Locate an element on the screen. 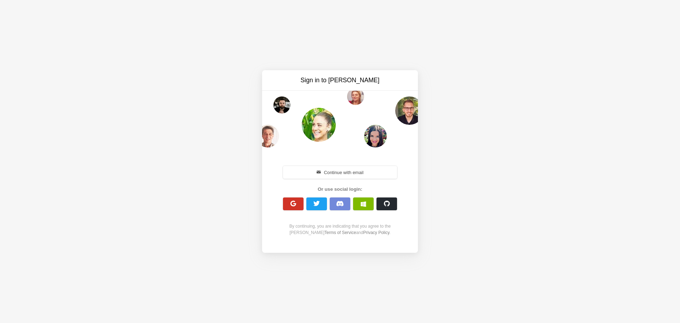 The height and width of the screenshot is (323, 680). a: Privacy Policy is located at coordinates (376, 232).